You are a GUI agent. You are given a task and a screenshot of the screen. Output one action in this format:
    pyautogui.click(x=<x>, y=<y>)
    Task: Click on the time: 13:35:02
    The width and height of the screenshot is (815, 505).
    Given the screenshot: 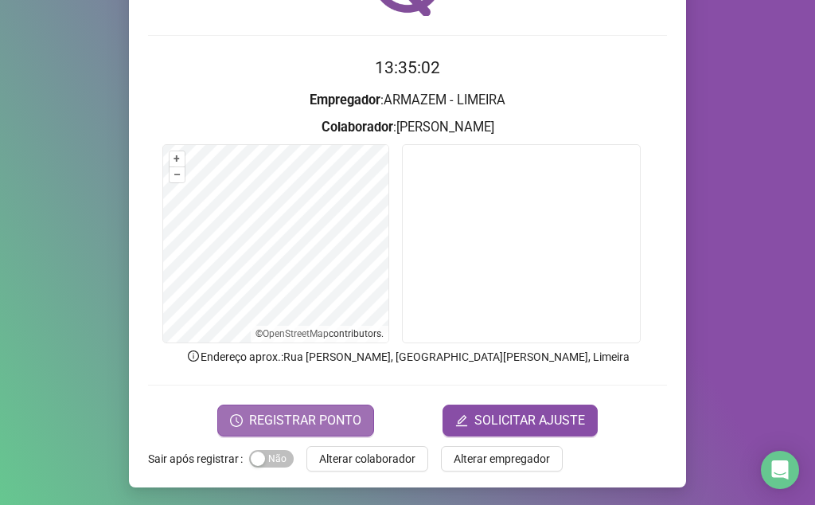 What is the action you would take?
    pyautogui.click(x=408, y=68)
    